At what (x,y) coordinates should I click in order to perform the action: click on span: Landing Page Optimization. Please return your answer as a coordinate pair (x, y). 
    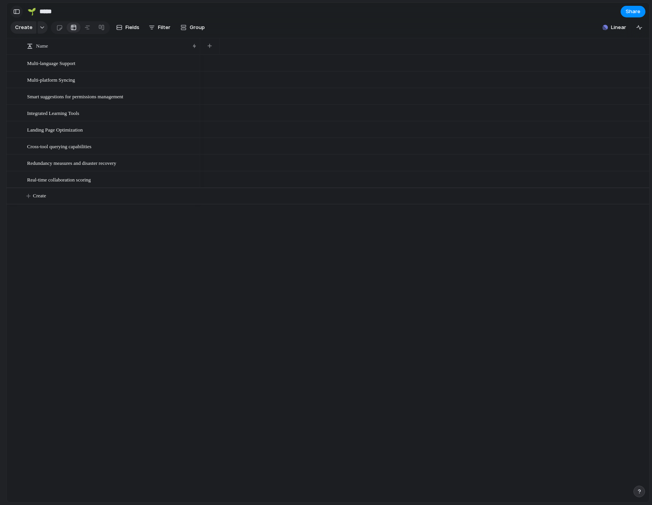
    Looking at the image, I should click on (55, 129).